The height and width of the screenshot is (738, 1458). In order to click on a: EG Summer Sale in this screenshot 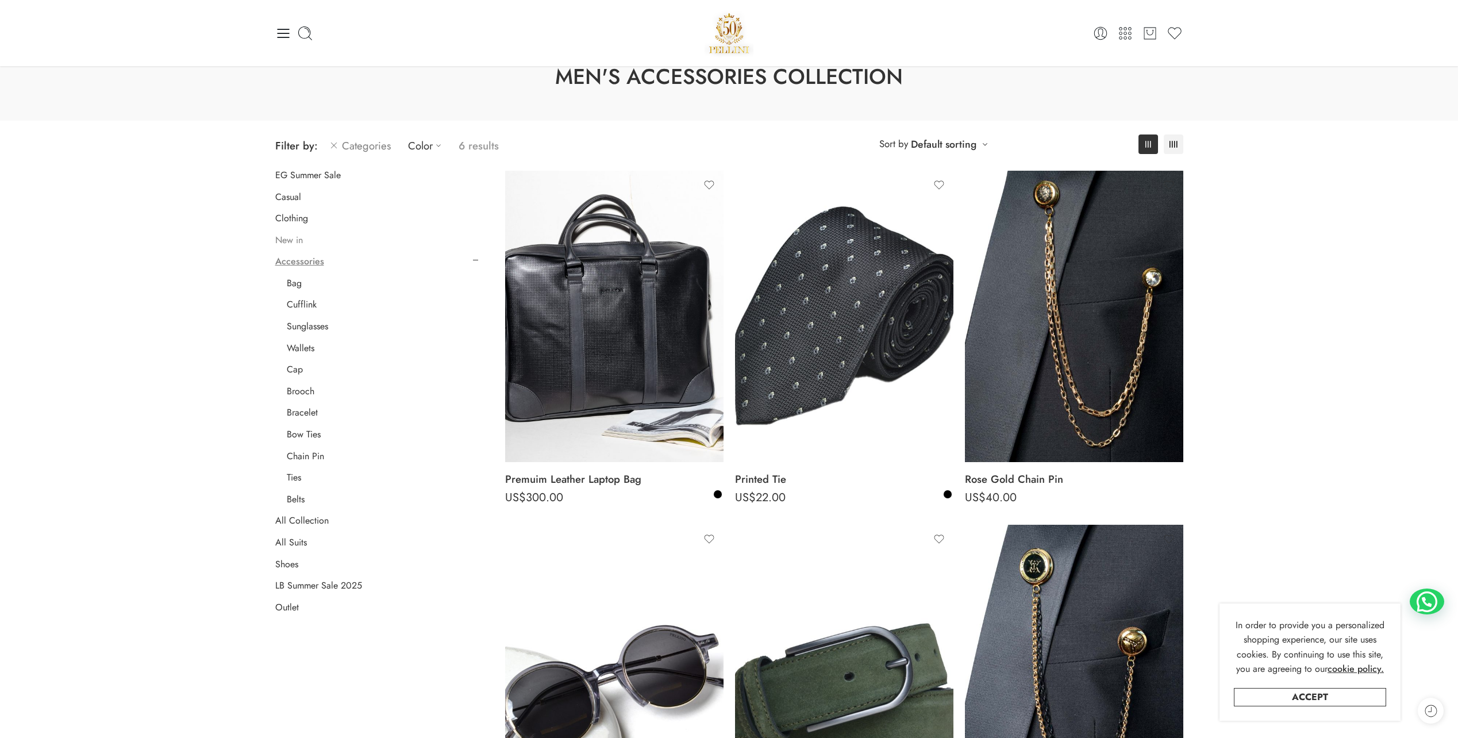, I will do `click(308, 175)`.